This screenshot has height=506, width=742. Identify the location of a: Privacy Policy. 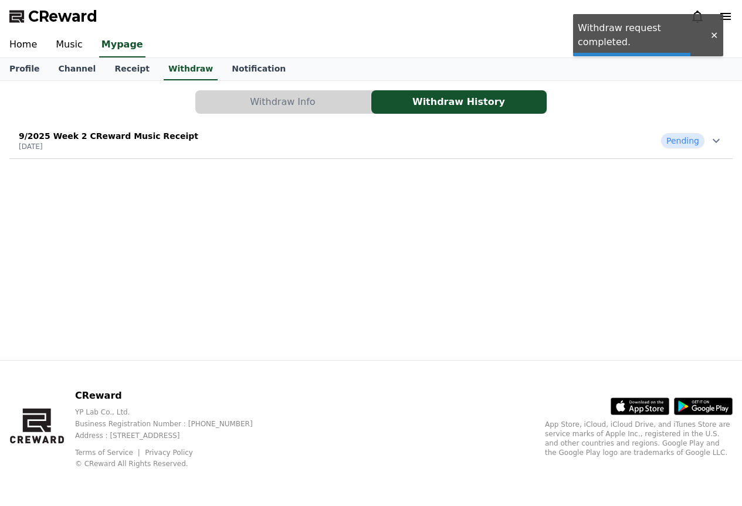
(169, 453).